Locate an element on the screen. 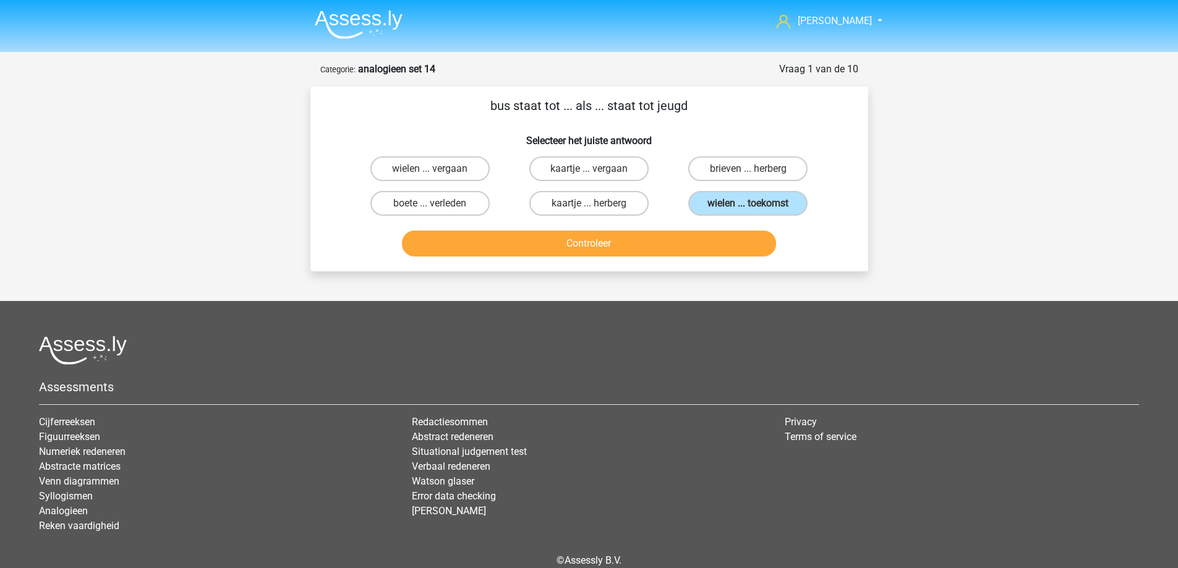  label: kaartje ... herberg is located at coordinates (589, 203).